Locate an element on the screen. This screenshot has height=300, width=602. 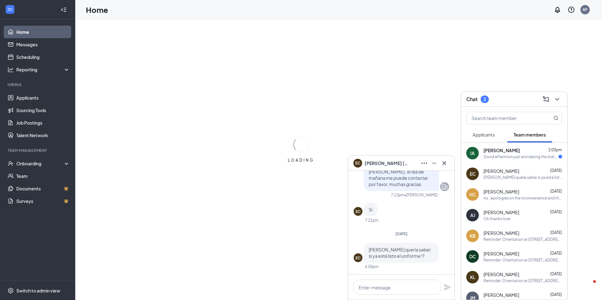
button: Cross is located at coordinates (444, 163).